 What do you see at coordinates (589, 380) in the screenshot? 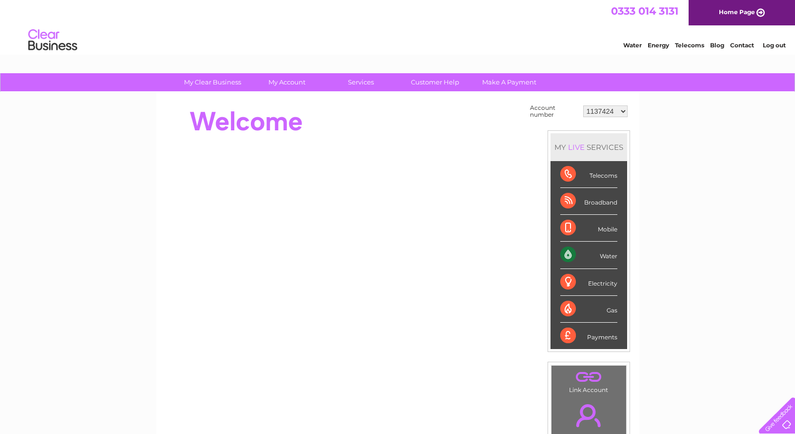
I see `td: Link Account` at bounding box center [589, 380].